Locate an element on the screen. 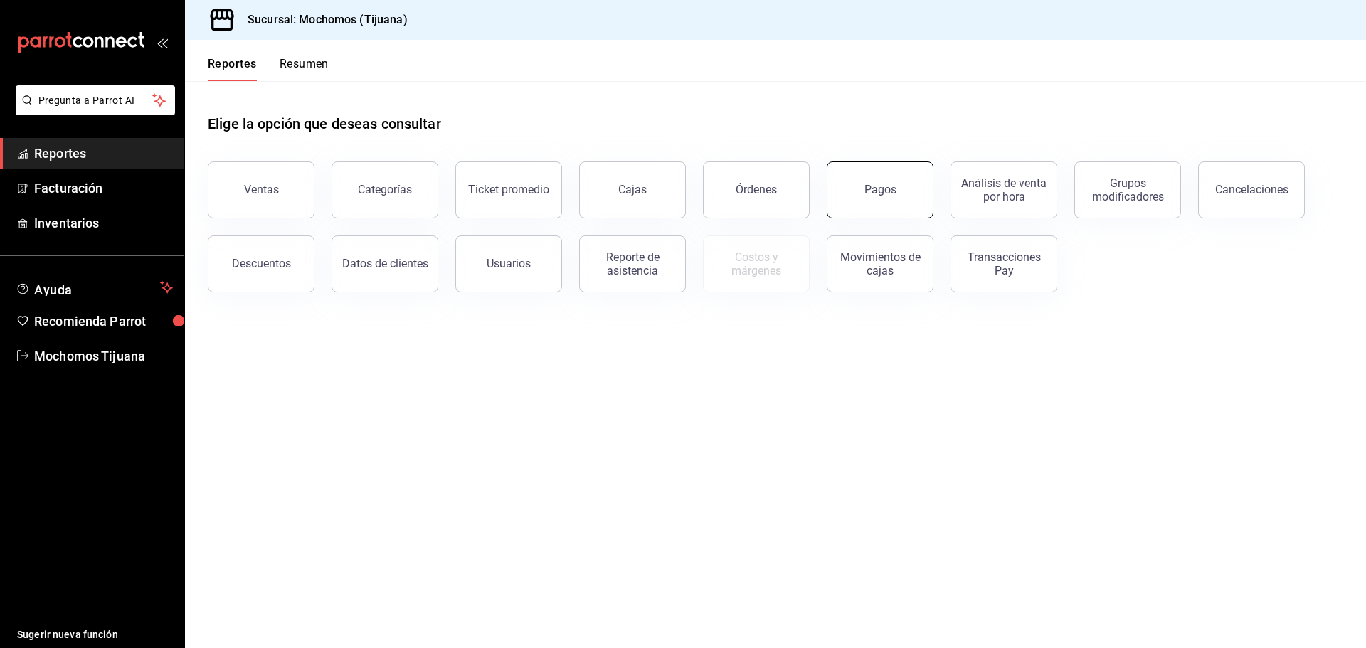 The width and height of the screenshot is (1366, 648). button: Reportes is located at coordinates (232, 69).